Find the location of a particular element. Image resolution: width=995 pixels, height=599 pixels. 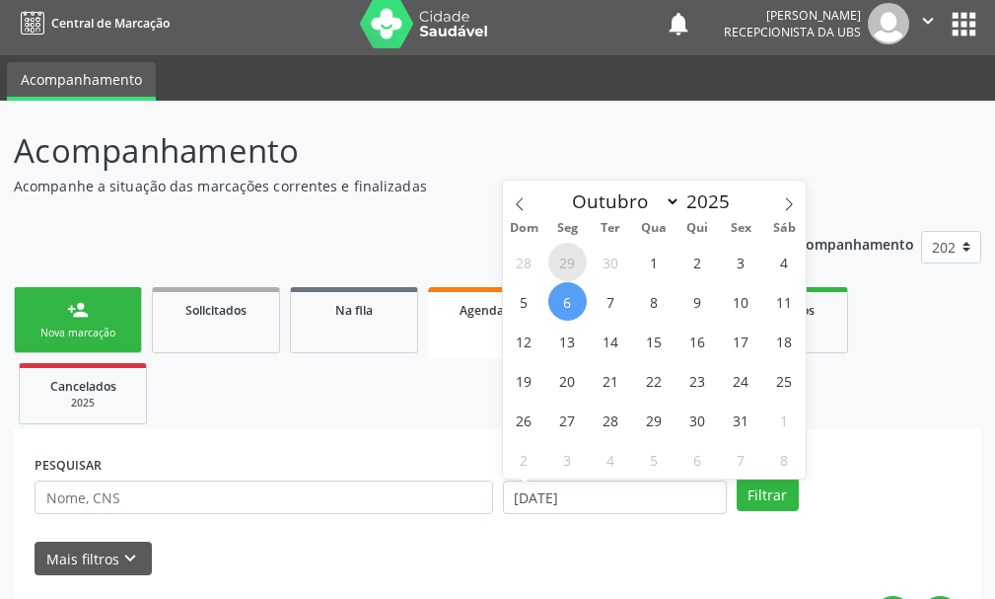

span: Outubro 25, 2025 is located at coordinates (784, 380).